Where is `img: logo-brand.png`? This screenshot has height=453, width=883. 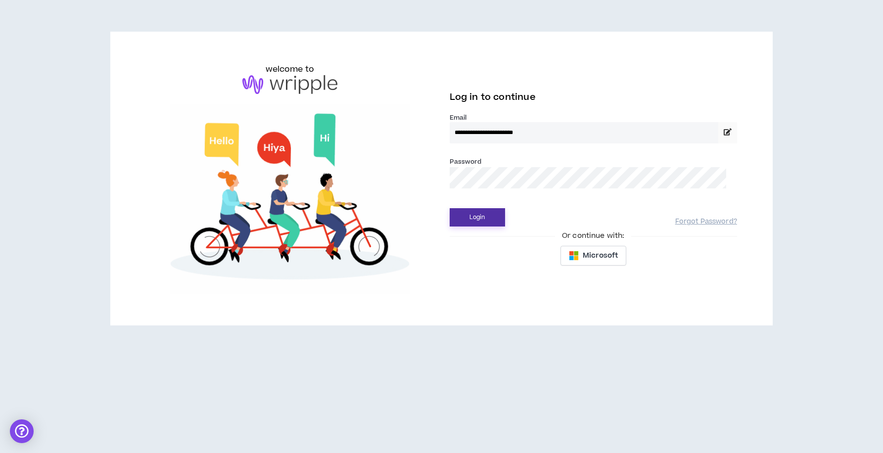 img: logo-brand.png is located at coordinates (290, 85).